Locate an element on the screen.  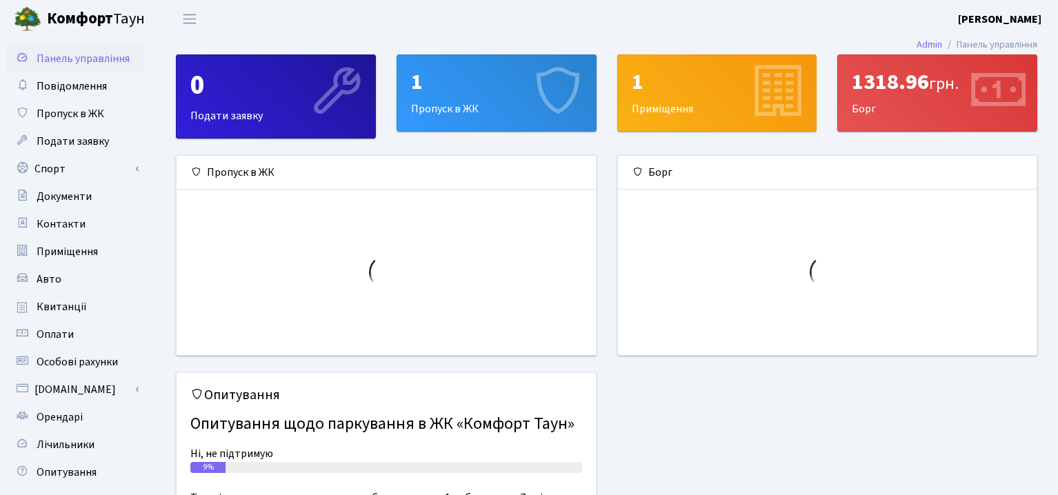
b: Комфорт is located at coordinates (80, 19).